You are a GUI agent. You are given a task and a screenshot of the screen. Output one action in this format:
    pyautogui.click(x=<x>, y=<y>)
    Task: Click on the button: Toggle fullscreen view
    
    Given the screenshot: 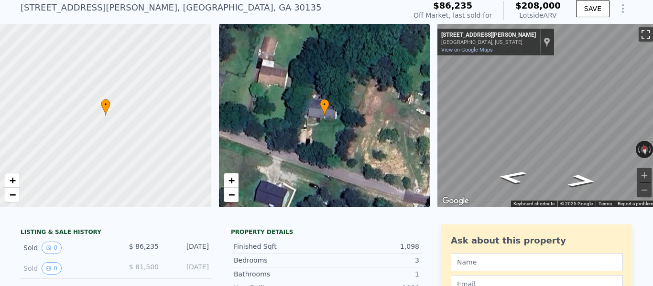 What is the action you would take?
    pyautogui.click(x=645, y=34)
    